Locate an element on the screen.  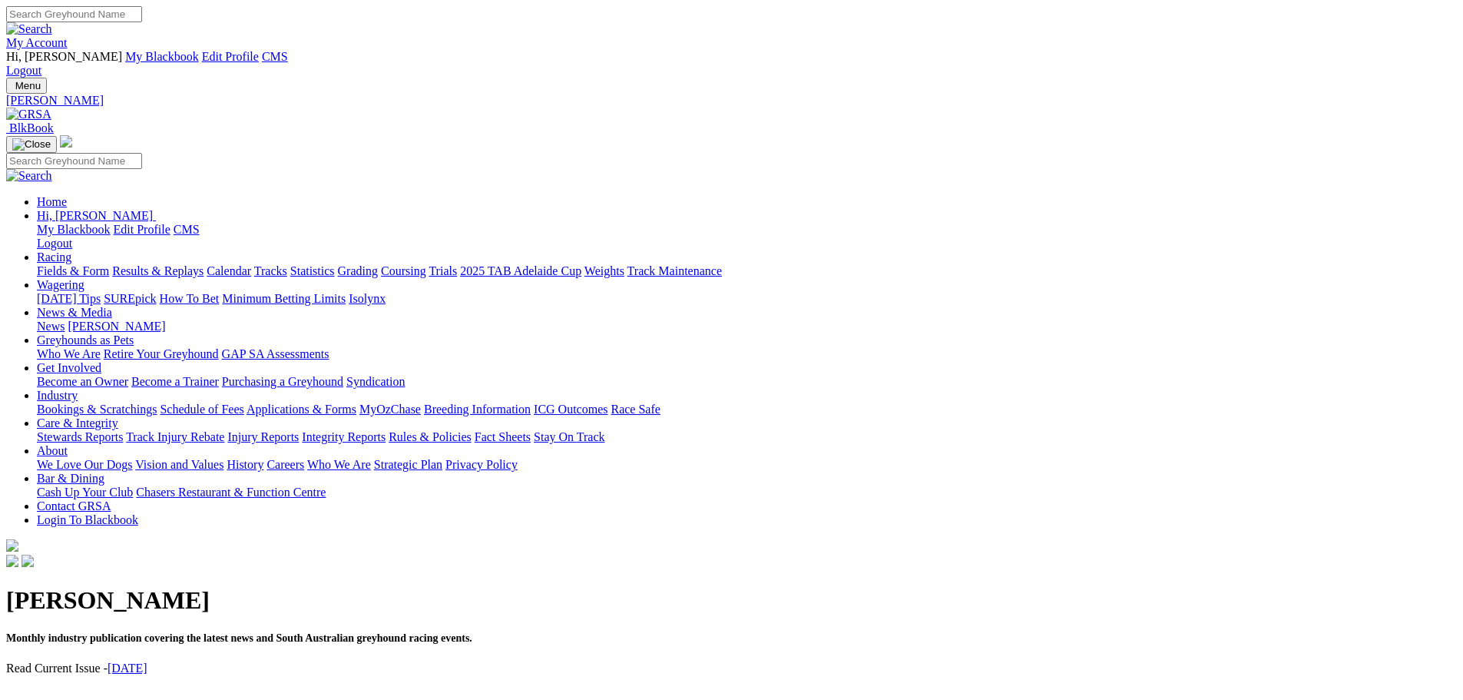
a: Retire Your Greyhound is located at coordinates (161, 353).